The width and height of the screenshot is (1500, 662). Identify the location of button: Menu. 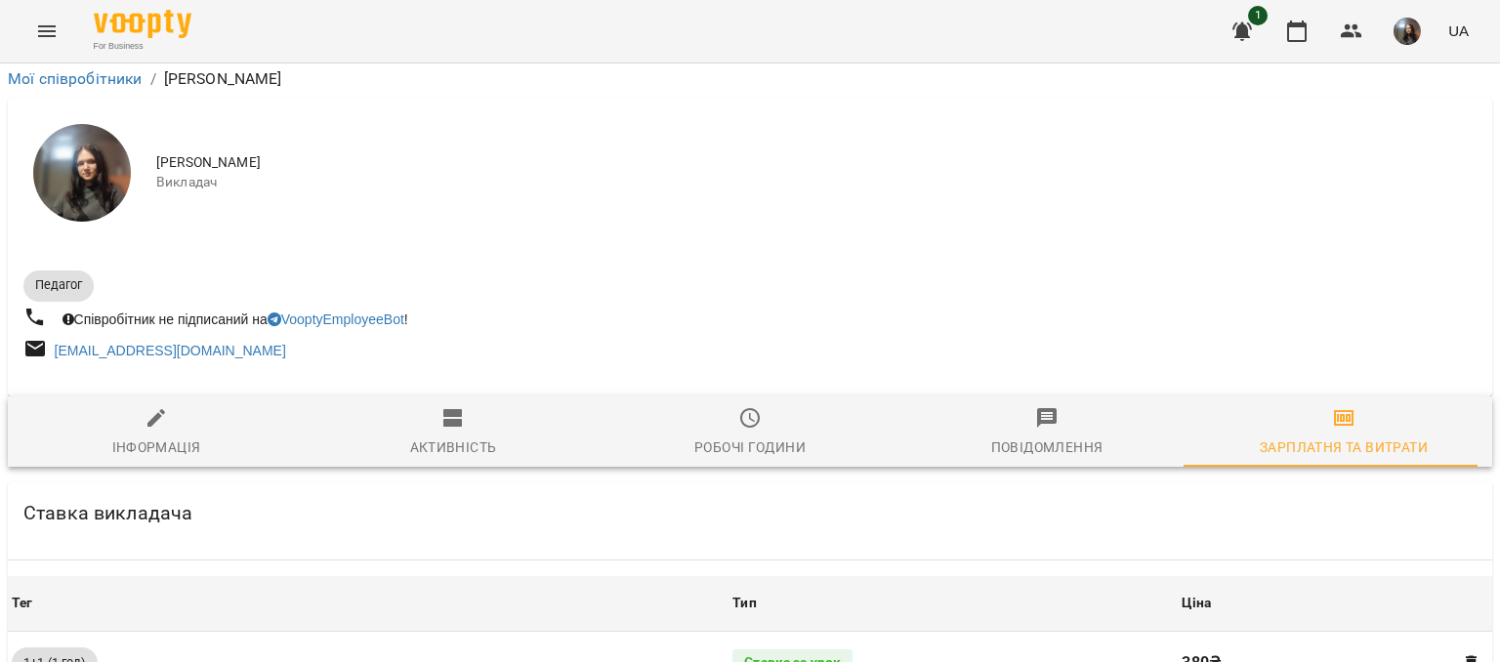
(47, 31).